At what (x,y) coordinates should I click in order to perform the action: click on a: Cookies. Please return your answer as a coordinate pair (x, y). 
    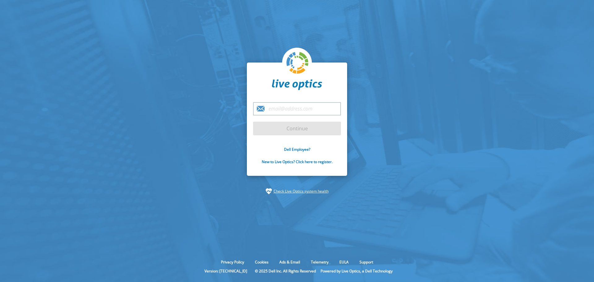
    Looking at the image, I should click on (262, 262).